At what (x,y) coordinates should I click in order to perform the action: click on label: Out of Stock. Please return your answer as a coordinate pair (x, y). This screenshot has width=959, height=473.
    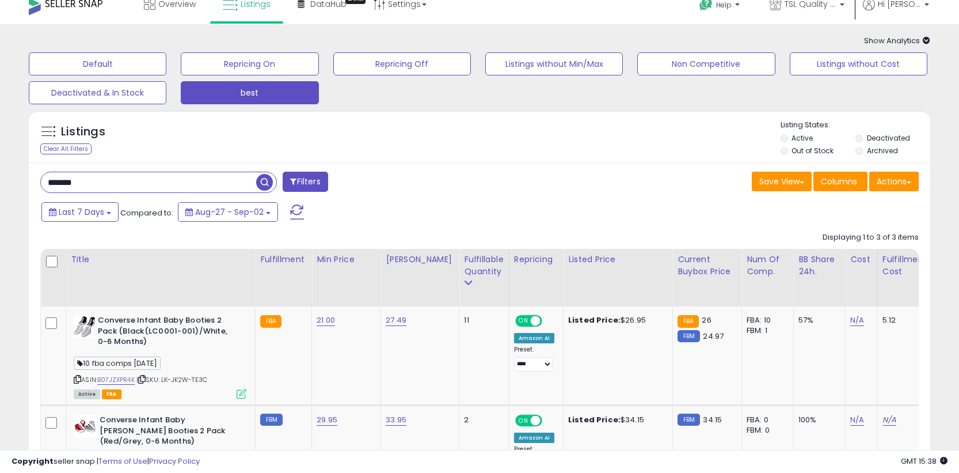
    Looking at the image, I should click on (812, 150).